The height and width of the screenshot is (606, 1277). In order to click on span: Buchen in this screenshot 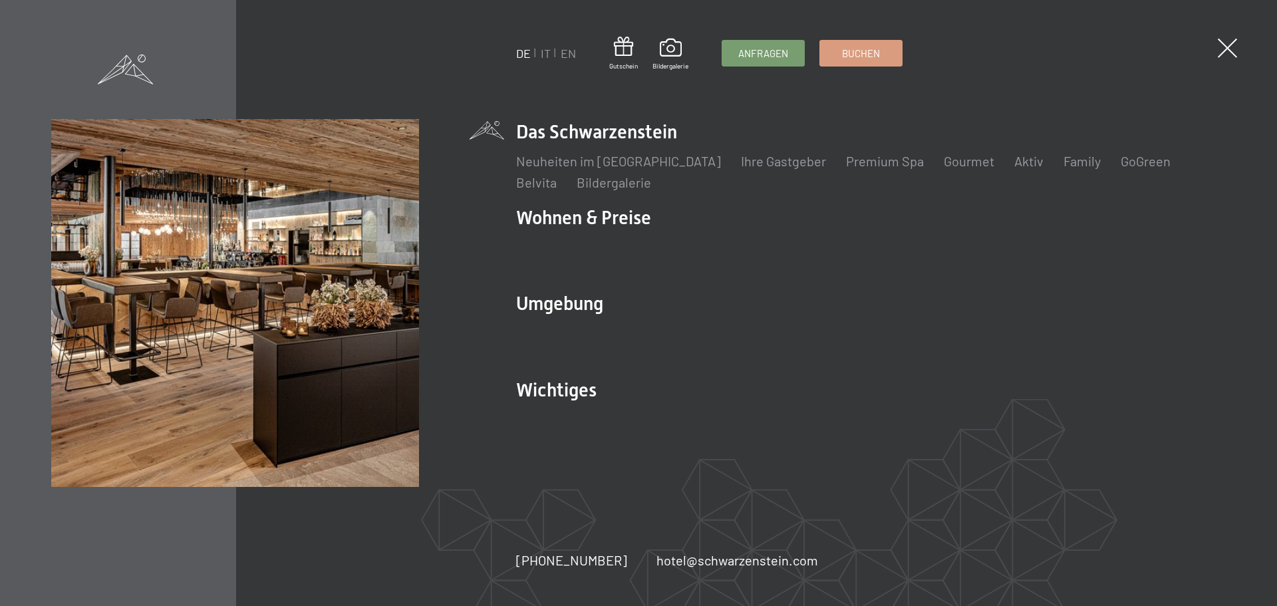, I will do `click(861, 53)`.